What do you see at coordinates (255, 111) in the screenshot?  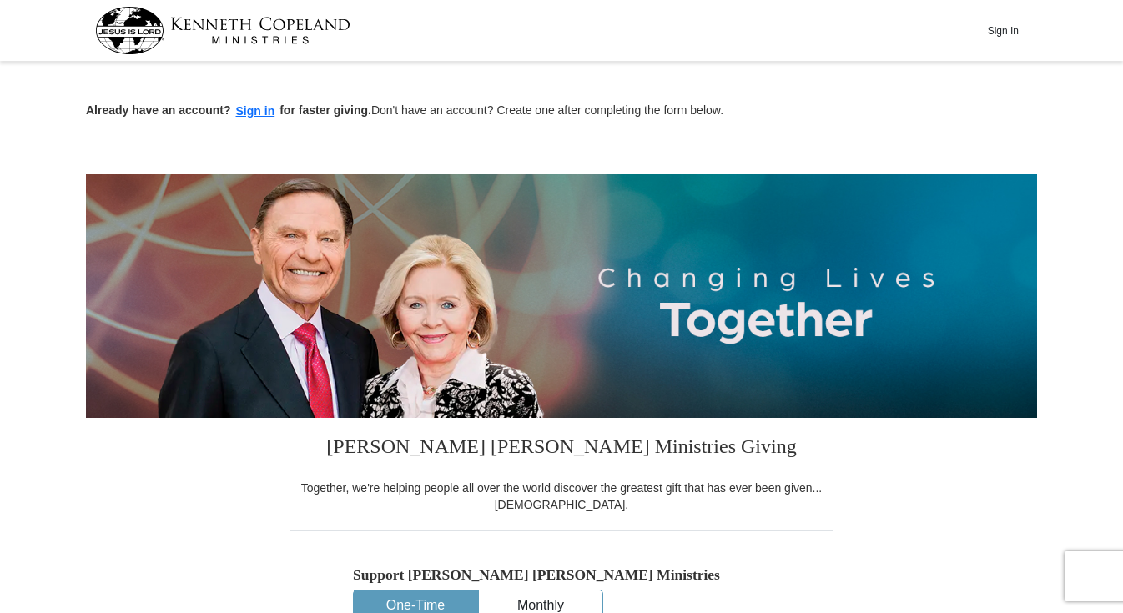 I see `button: Sign in` at bounding box center [255, 111].